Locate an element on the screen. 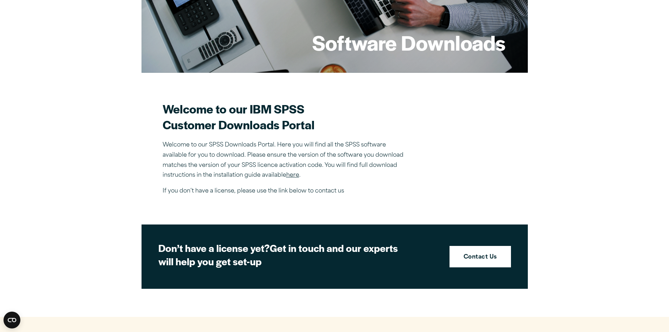  a: here is located at coordinates (293, 175).